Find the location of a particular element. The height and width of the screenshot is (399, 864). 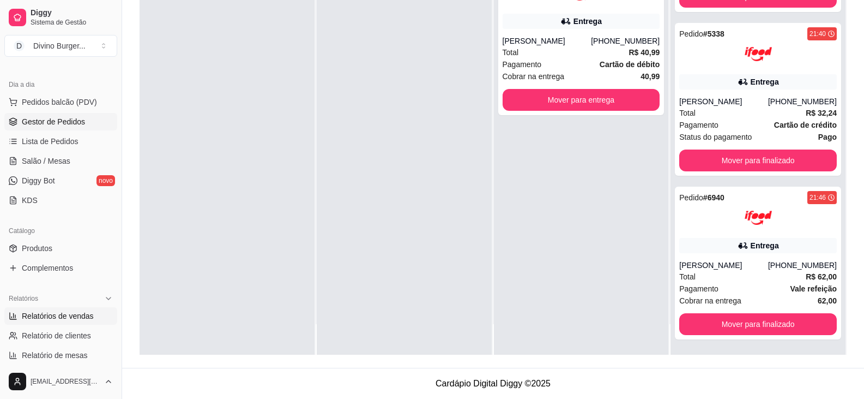

a: Relatório de clientes is located at coordinates (61, 335).